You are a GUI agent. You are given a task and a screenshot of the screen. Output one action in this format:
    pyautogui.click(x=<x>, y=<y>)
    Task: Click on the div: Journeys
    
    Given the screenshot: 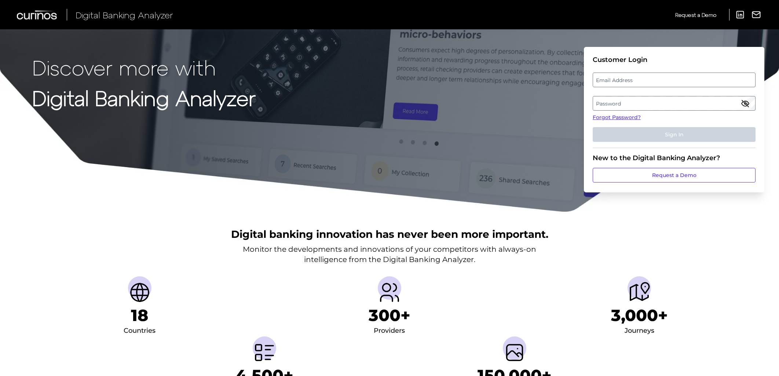 What is the action you would take?
    pyautogui.click(x=639, y=331)
    